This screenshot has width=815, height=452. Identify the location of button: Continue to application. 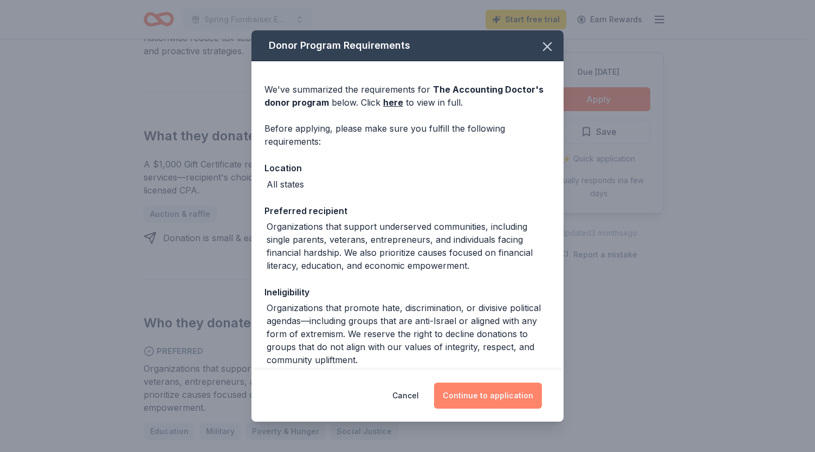
(488, 396).